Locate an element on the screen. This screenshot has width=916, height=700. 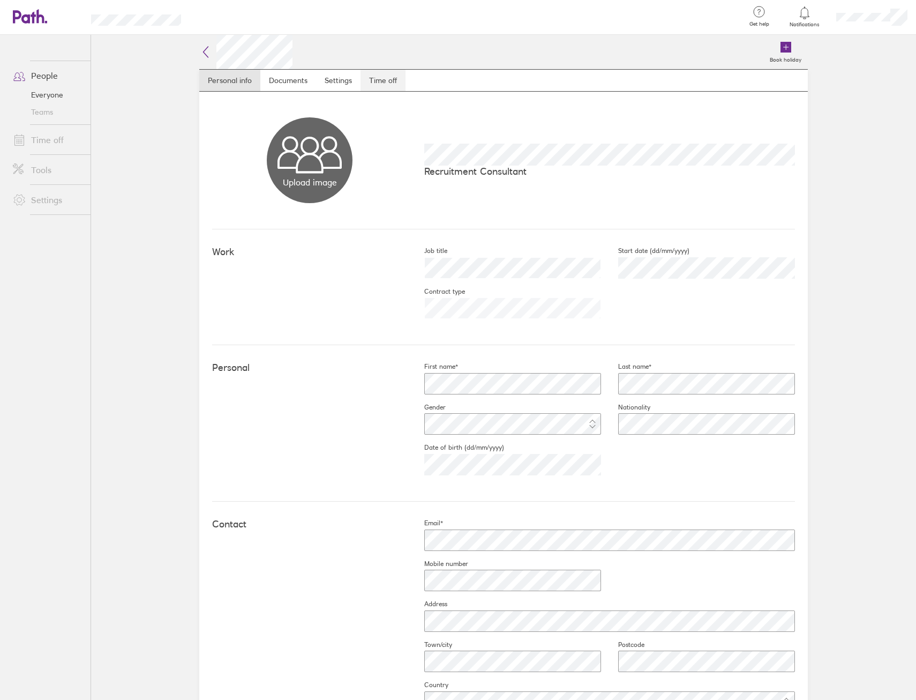
label: Book holiday is located at coordinates (786, 58).